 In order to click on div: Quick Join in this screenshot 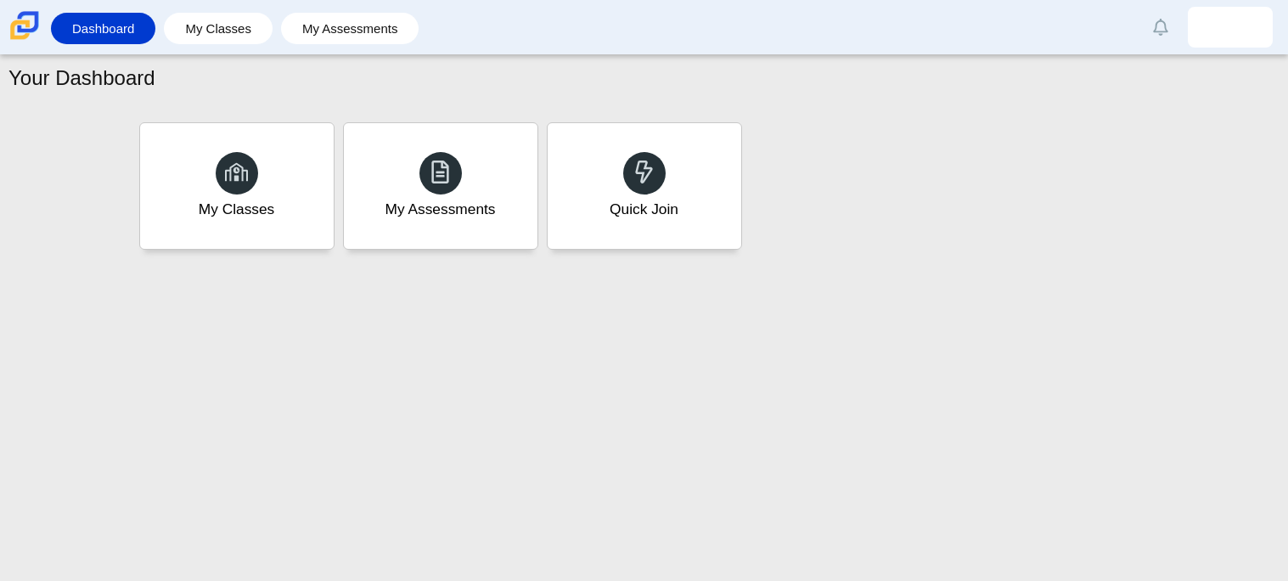, I will do `click(643, 209)`.